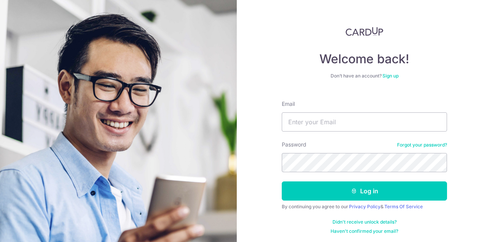  I want to click on div: Don’t have an account?, so click(364, 76).